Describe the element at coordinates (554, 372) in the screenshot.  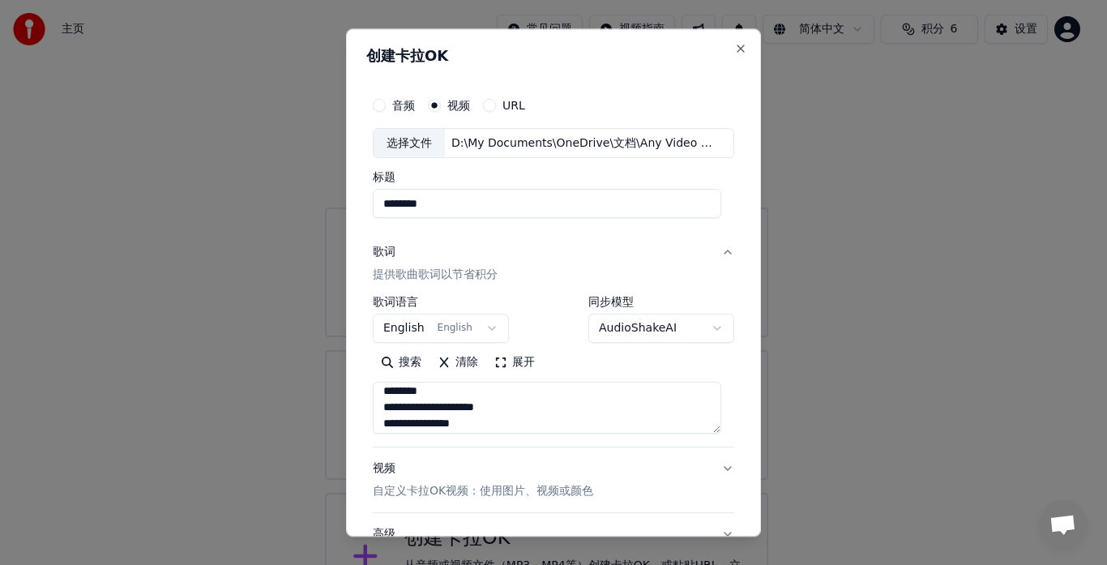
I see `div: 歌词提供歌曲歌词以节省积分` at that location.